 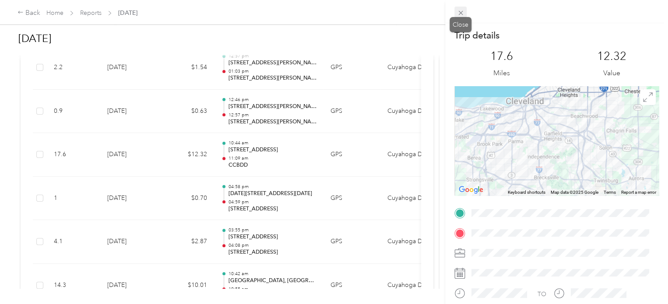 What do you see at coordinates (612, 56) in the screenshot?
I see `p: 12.32` at bounding box center [612, 56].